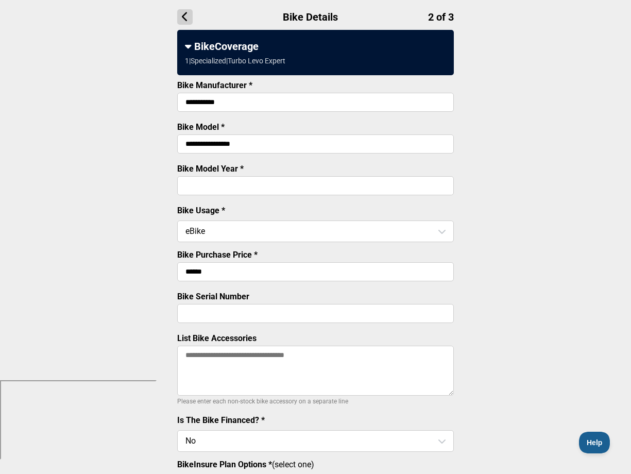 The height and width of the screenshot is (474, 631). I want to click on label: Bike Usage *, so click(201, 210).